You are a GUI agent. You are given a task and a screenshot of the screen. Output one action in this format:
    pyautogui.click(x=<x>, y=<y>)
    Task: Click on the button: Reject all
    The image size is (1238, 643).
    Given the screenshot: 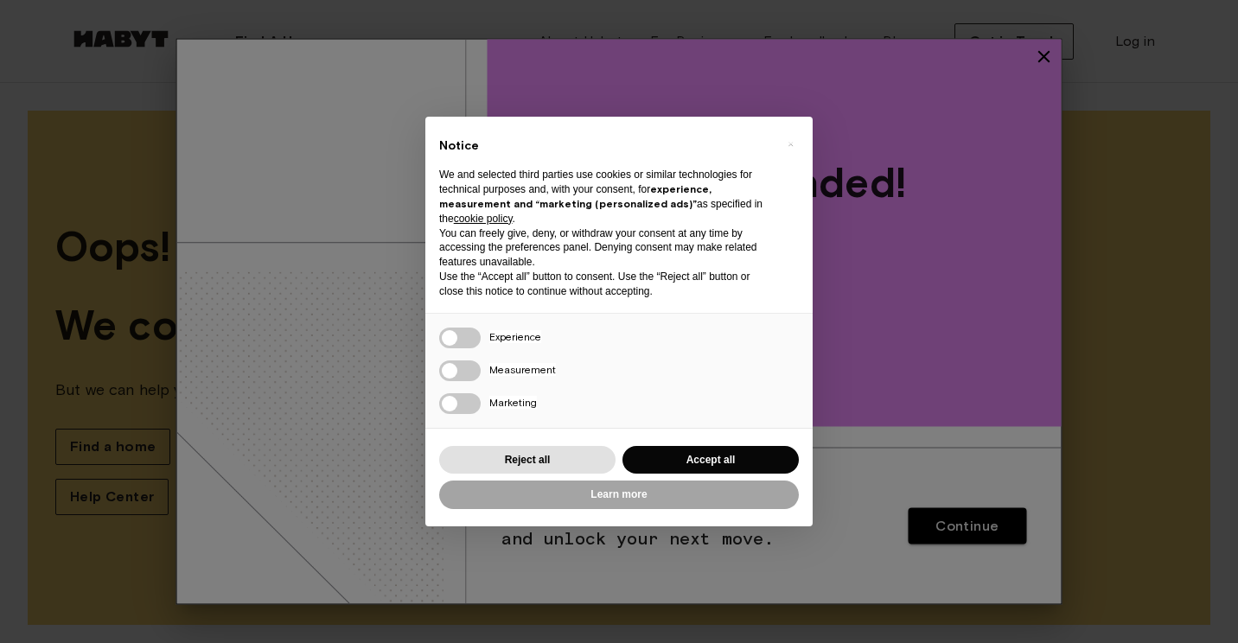 What is the action you would take?
    pyautogui.click(x=527, y=460)
    